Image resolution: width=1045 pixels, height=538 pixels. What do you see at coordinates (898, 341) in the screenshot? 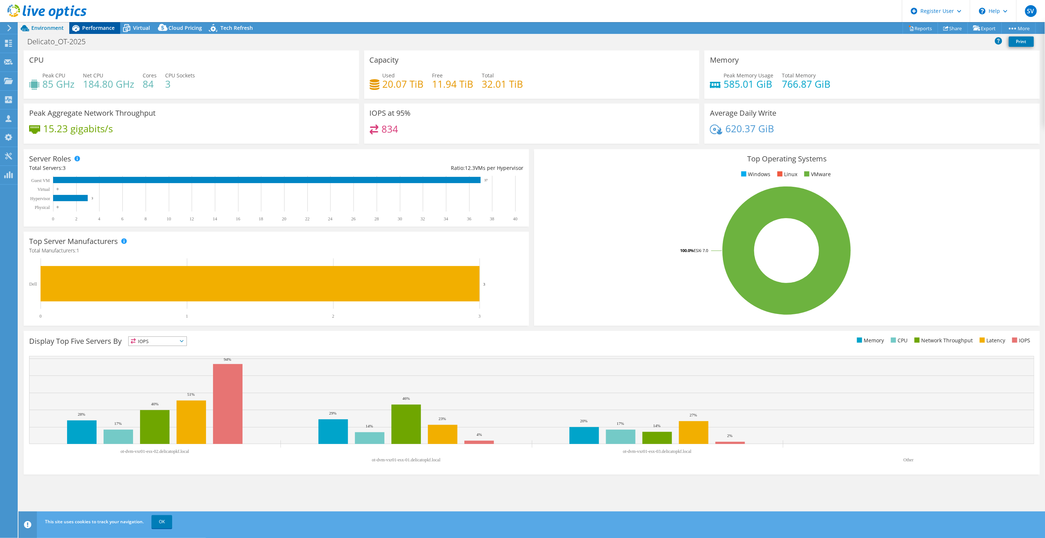
I see `li: CPU` at bounding box center [898, 341].